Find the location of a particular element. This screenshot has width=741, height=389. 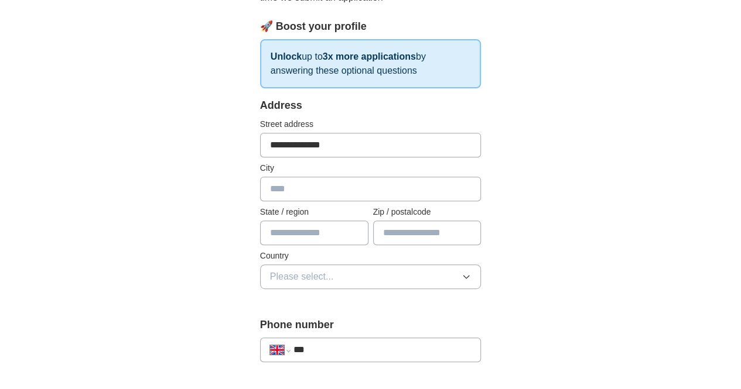

span: Please select... is located at coordinates (302, 277).